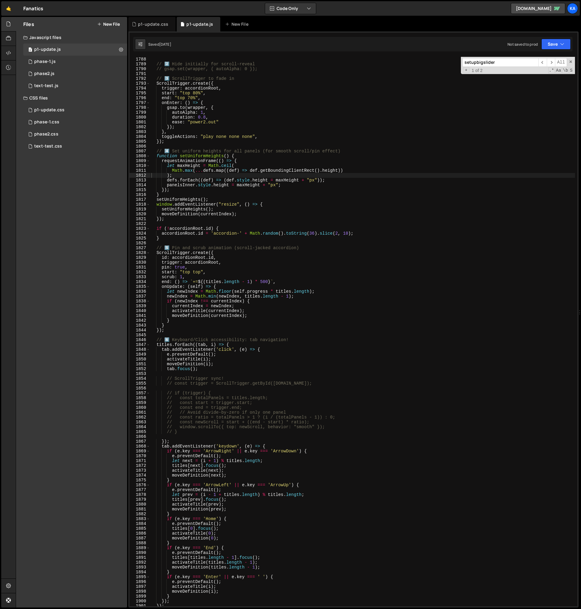  What do you see at coordinates (140, 59) in the screenshot?
I see `div: 1788` at bounding box center [140, 59].